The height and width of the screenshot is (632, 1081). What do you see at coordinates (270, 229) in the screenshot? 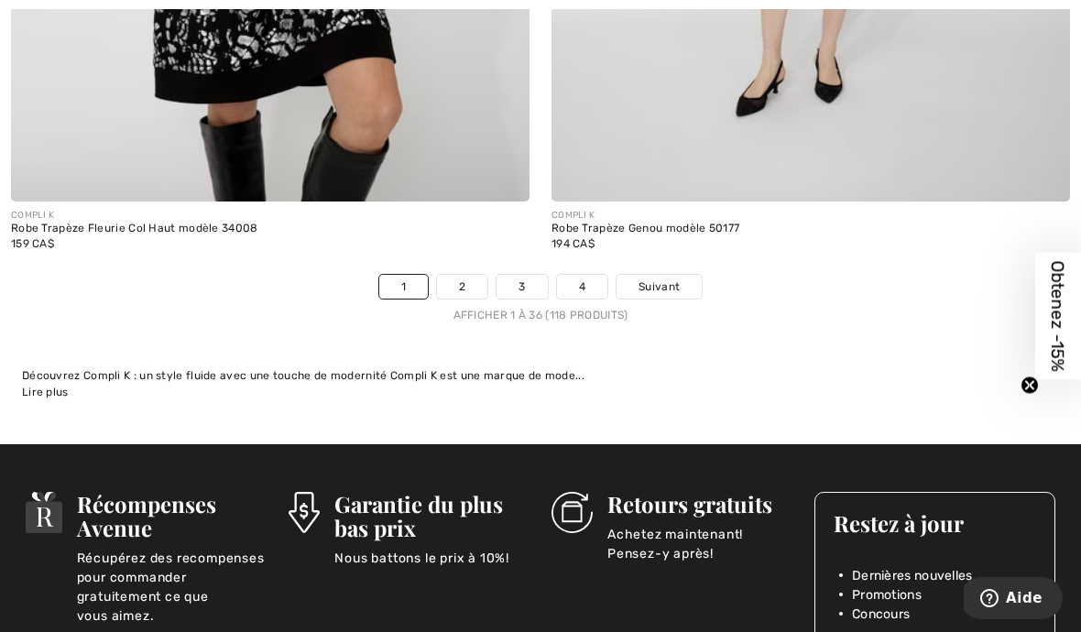
I see `div: Robe Trapèze Fleurie Col Haut modèle 34008` at bounding box center [270, 229].